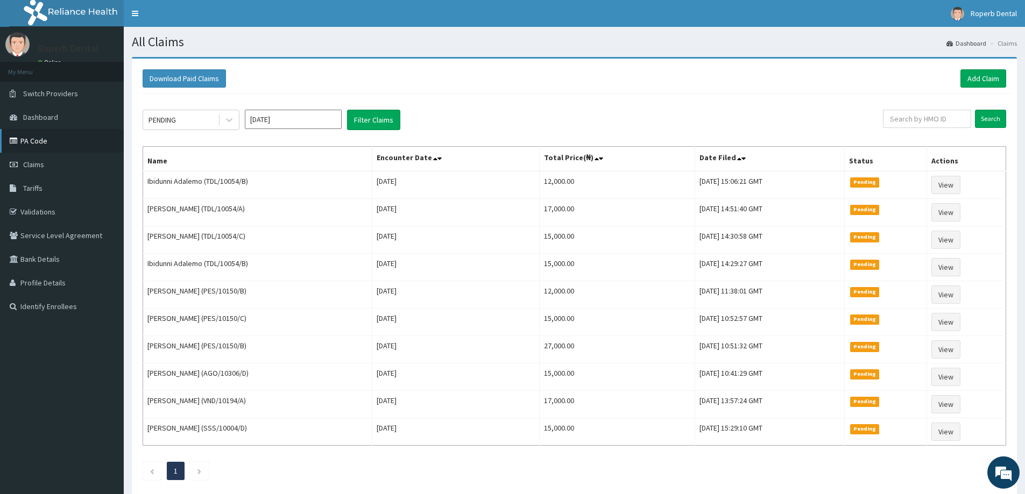  I want to click on input: Search, so click(990, 119).